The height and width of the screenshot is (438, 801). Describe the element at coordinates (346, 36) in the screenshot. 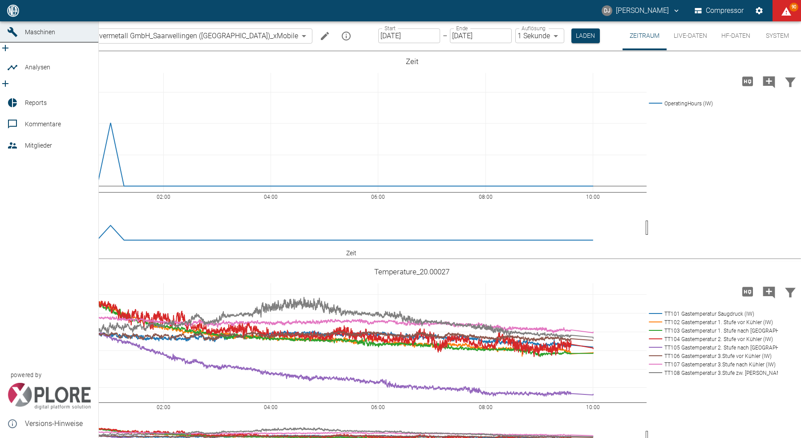

I see `button: mission info` at that location.